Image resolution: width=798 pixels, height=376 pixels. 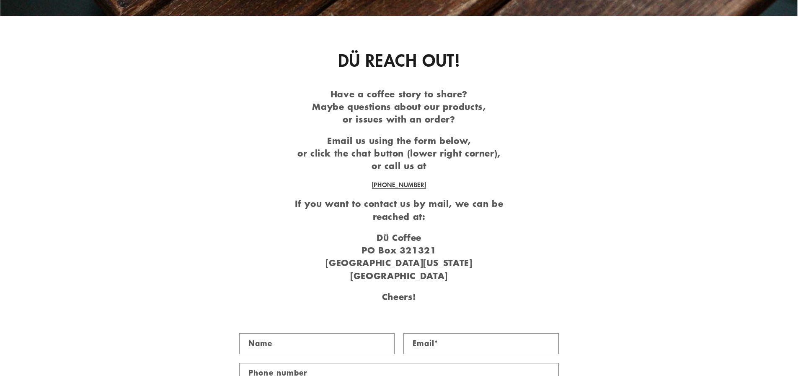 I want to click on input: Name, so click(x=317, y=343).